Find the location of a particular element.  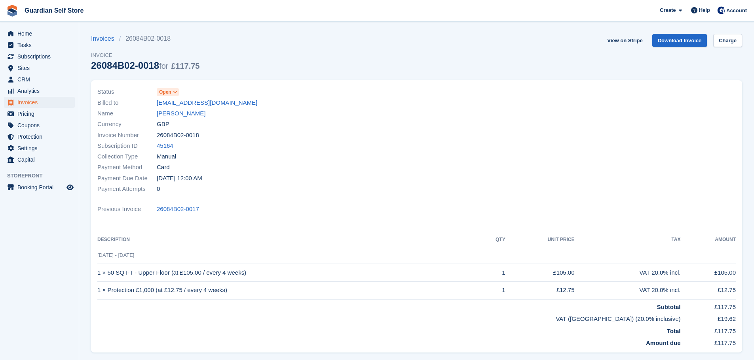

time: 2025-08-15 23:00:00 UTC is located at coordinates (179, 178).